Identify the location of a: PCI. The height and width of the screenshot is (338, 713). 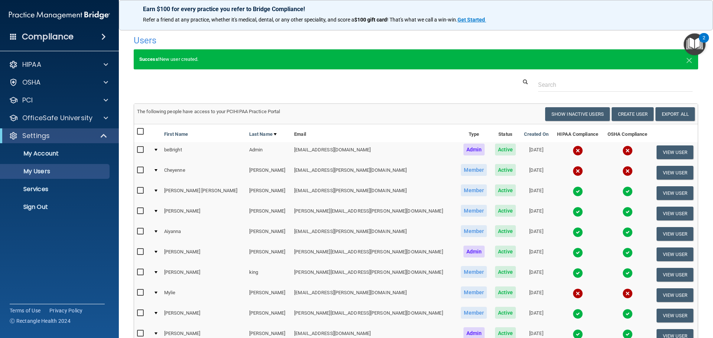
(58, 100).